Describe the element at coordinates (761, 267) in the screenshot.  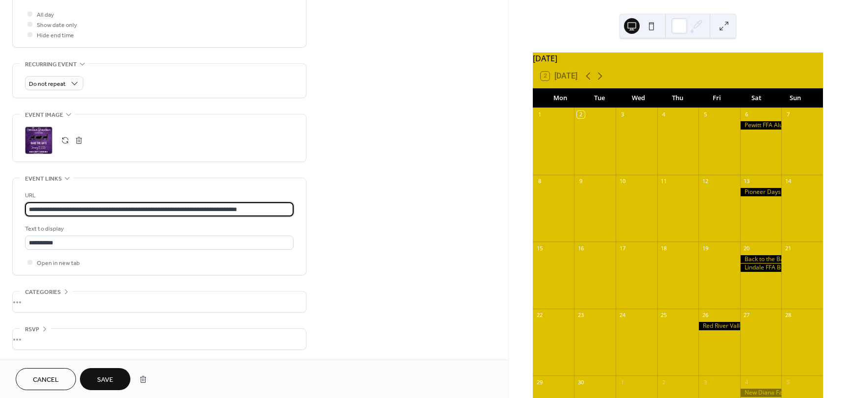
I see `div: Lindale FFA Booster Club Bash` at that location.